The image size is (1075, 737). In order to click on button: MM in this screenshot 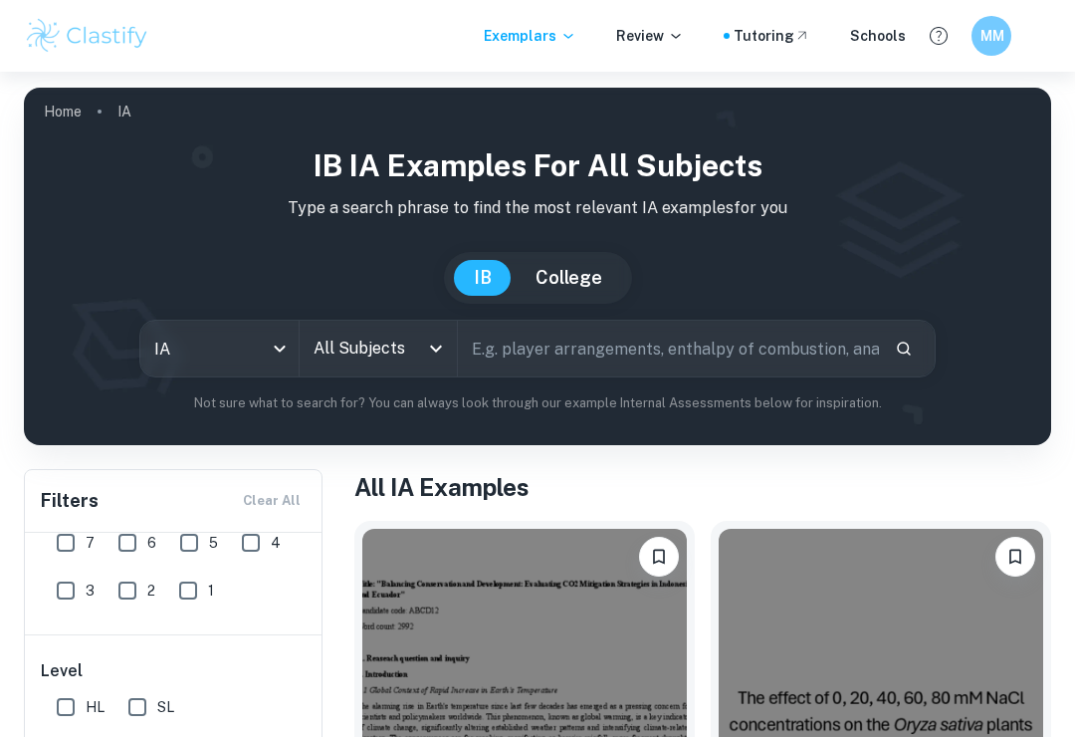, I will do `click(992, 36)`.